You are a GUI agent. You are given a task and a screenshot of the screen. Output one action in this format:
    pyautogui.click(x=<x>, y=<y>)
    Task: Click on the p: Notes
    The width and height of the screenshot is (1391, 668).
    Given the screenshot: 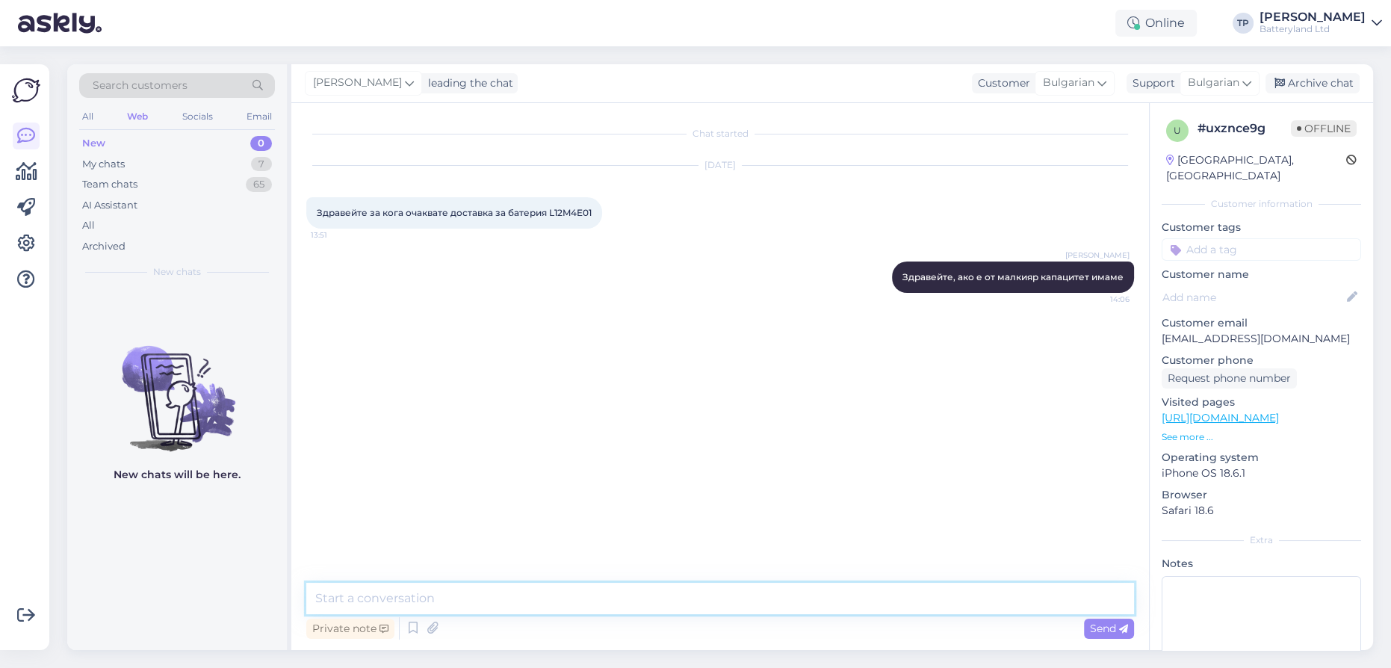 What is the action you would take?
    pyautogui.click(x=1261, y=563)
    